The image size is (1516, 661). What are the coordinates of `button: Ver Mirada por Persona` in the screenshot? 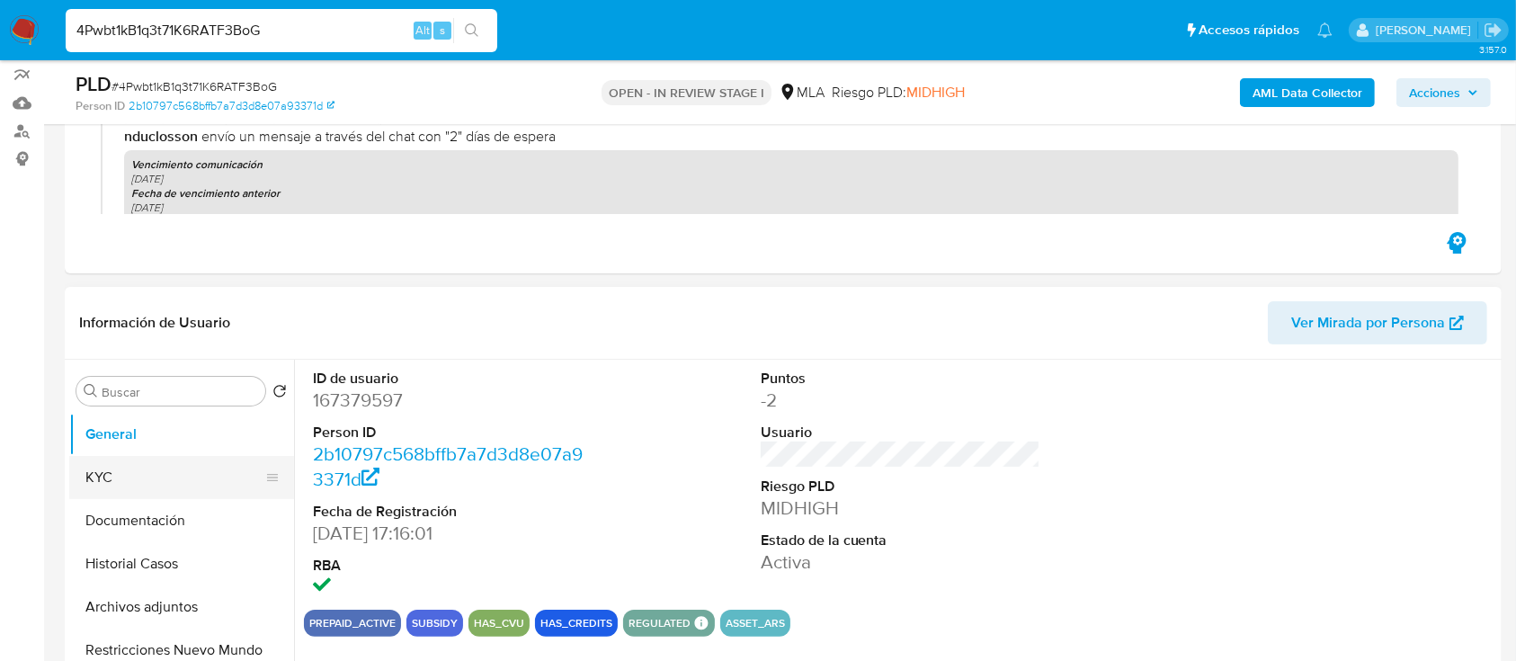 It's located at (1378, 323).